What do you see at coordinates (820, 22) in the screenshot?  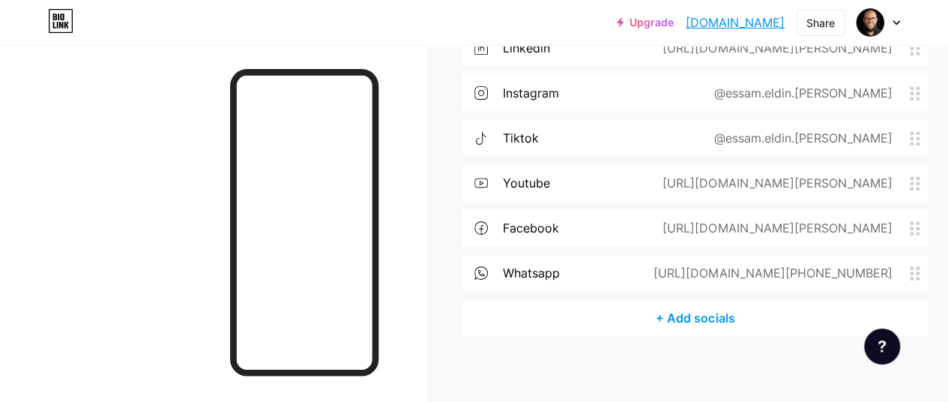 I see `div: Share` at bounding box center [820, 22].